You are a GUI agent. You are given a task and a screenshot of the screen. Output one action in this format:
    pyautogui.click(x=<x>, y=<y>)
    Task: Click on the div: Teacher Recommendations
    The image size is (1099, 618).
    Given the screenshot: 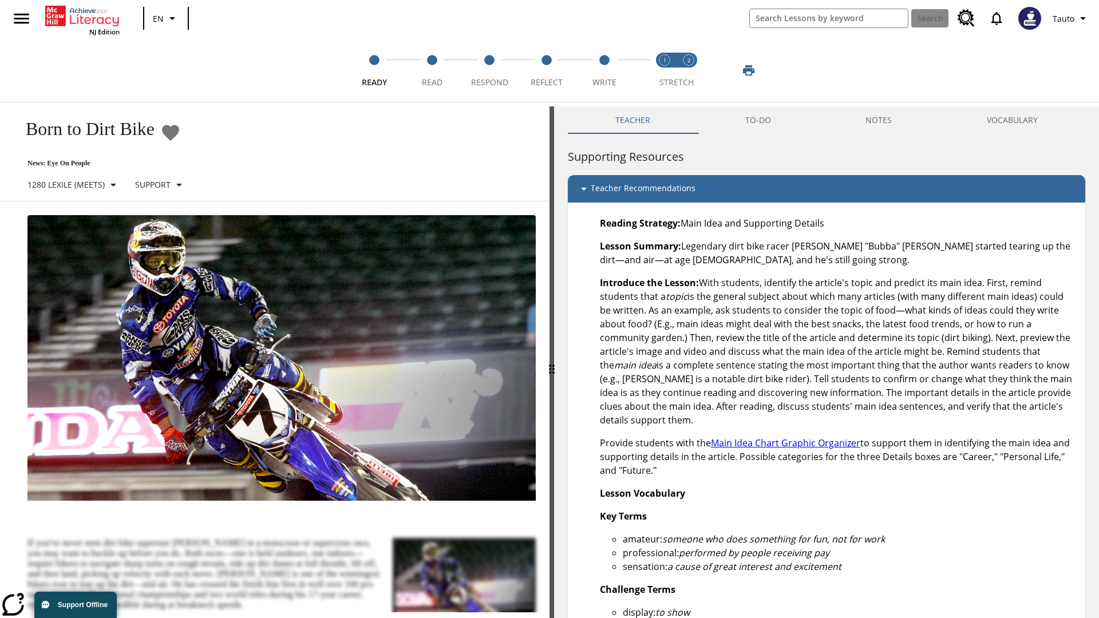 What is the action you would take?
    pyautogui.click(x=827, y=189)
    